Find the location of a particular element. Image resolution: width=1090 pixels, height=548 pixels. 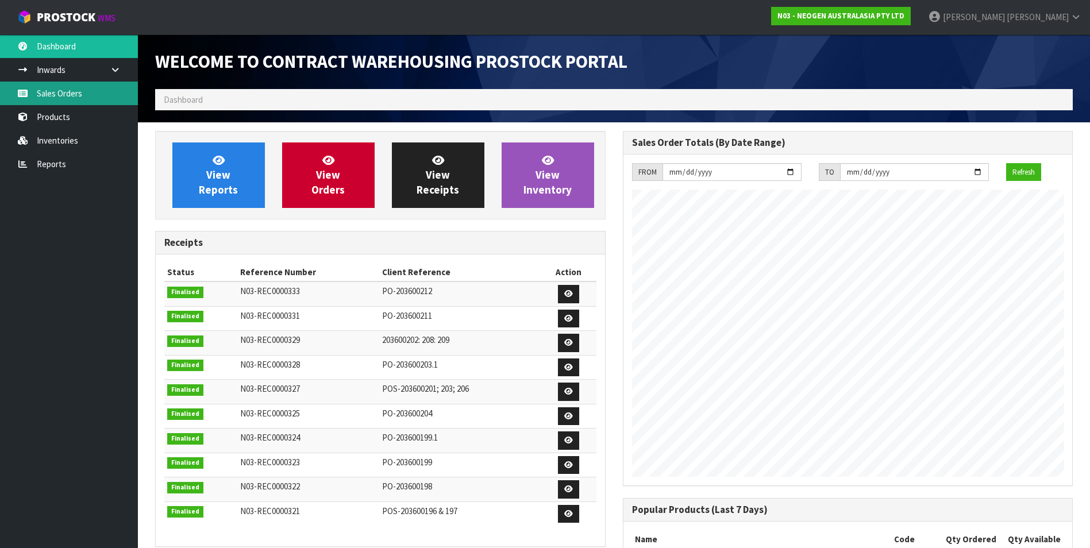

span: PO-203600204 is located at coordinates (407, 413).